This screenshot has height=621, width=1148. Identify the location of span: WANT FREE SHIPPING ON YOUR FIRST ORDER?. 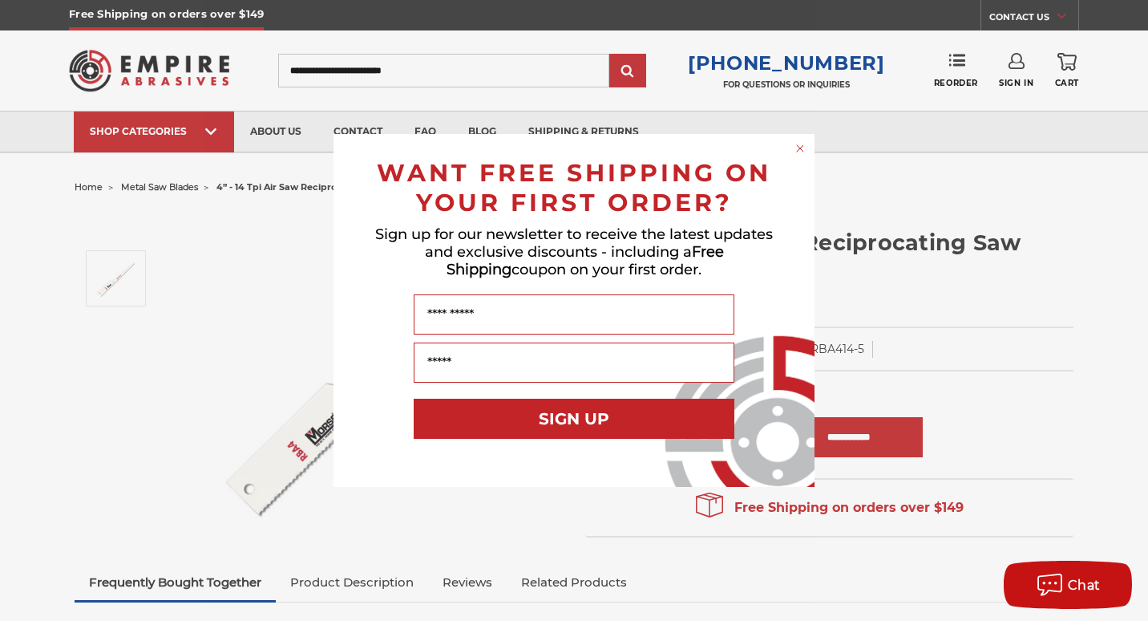
(574, 188).